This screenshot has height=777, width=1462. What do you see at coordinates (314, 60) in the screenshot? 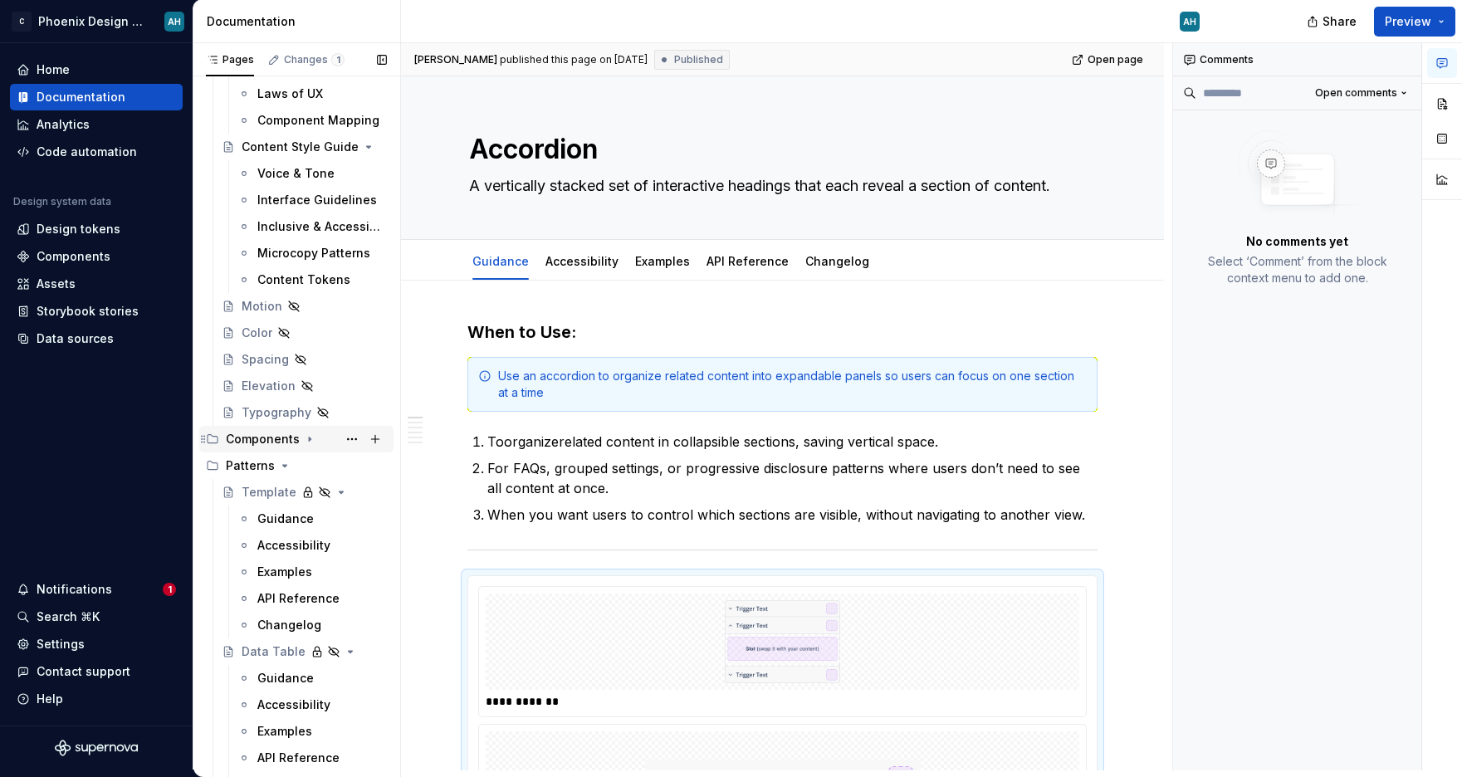
I see `div: Changes` at bounding box center [314, 60].